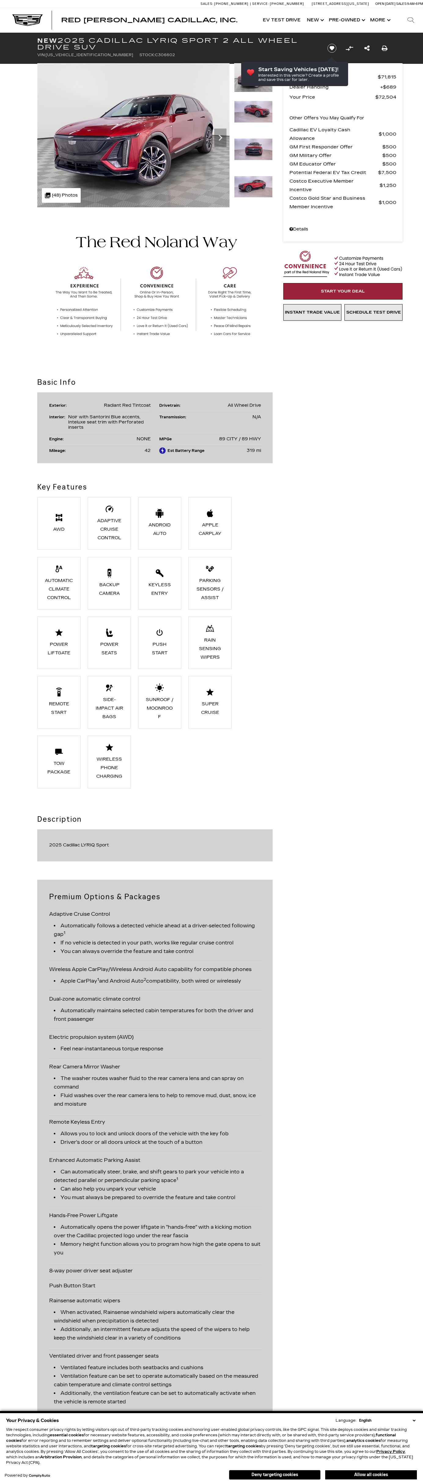 The height and width of the screenshot is (1484, 423). What do you see at coordinates (346, 20) in the screenshot?
I see `a: Pre-Owned` at bounding box center [346, 20].